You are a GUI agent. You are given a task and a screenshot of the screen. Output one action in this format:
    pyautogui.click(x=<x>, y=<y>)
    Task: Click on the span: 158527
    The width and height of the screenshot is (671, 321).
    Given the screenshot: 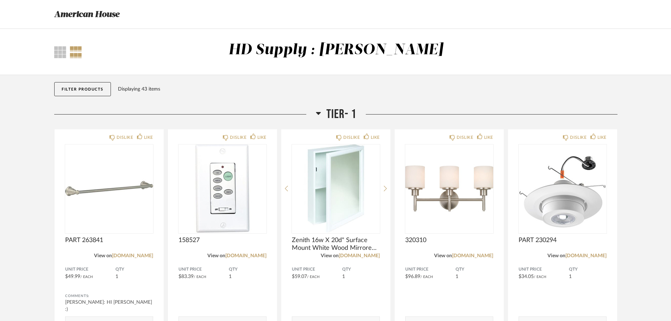 What is the action you would take?
    pyautogui.click(x=222, y=240)
    